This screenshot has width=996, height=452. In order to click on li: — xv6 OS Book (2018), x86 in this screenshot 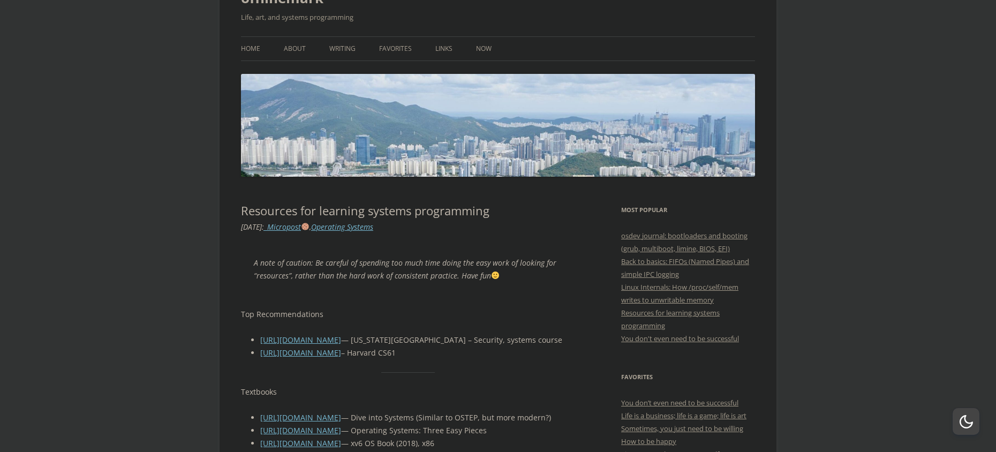, I will do `click(418, 444)`.